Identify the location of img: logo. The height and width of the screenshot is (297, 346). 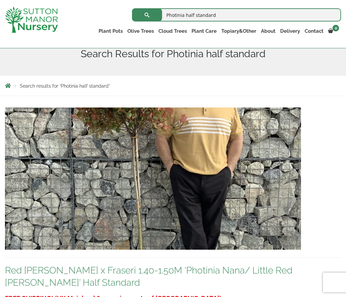
(31, 20).